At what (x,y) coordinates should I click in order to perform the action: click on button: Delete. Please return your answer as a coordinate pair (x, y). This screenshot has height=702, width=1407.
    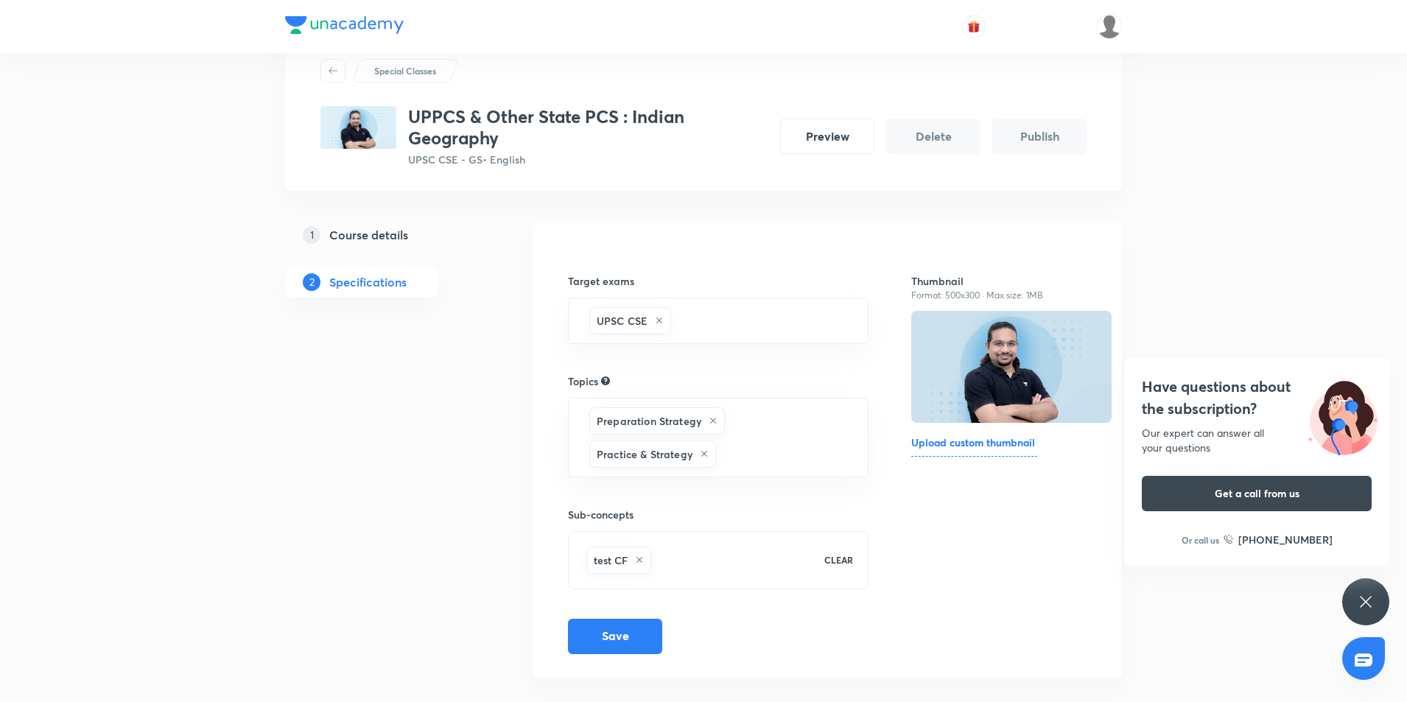
    Looking at the image, I should click on (934, 136).